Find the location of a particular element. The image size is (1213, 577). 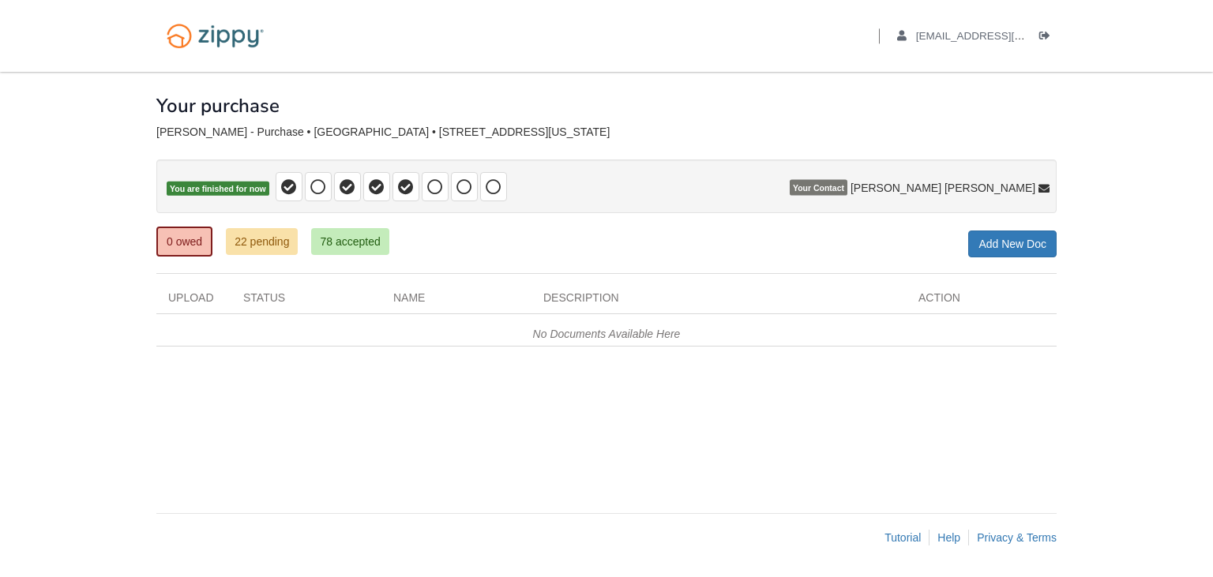

a: Help is located at coordinates (949, 538).